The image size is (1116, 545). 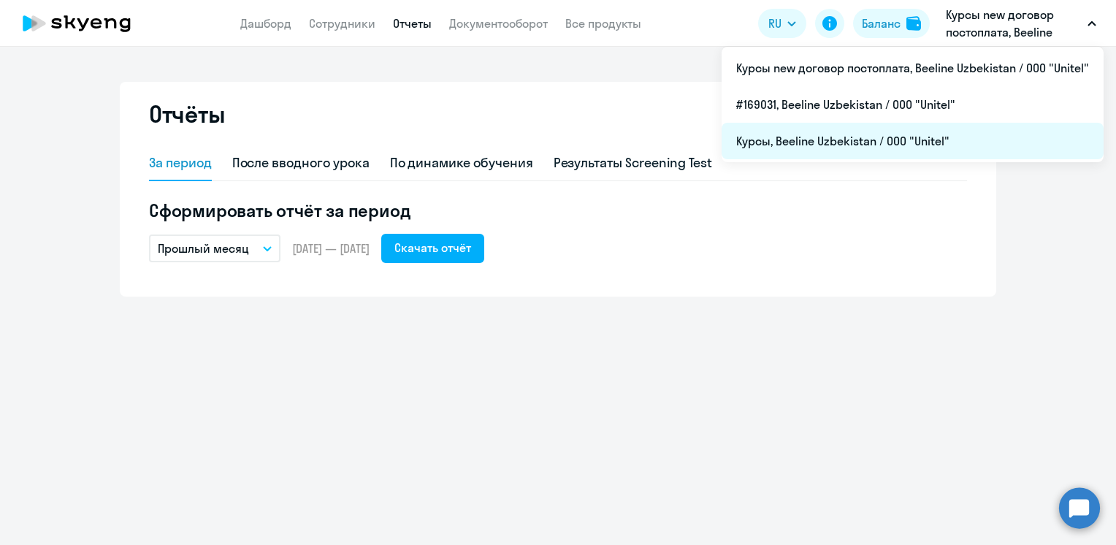 What do you see at coordinates (1021, 23) in the screenshot?
I see `button: Курсы new договор постоплата, Beeline Uzbekistan / ООО "Unitel"` at bounding box center [1021, 23].